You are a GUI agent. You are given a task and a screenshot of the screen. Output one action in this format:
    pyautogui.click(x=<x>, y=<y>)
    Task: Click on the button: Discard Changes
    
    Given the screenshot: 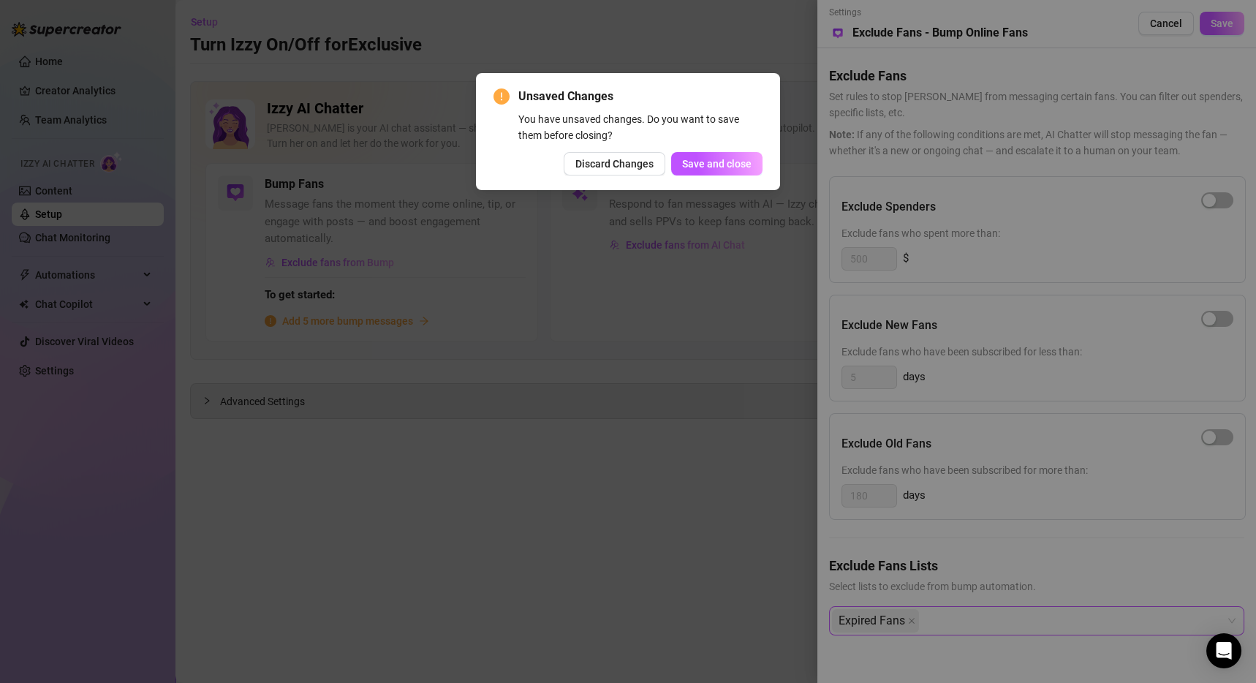 What is the action you would take?
    pyautogui.click(x=614, y=164)
    